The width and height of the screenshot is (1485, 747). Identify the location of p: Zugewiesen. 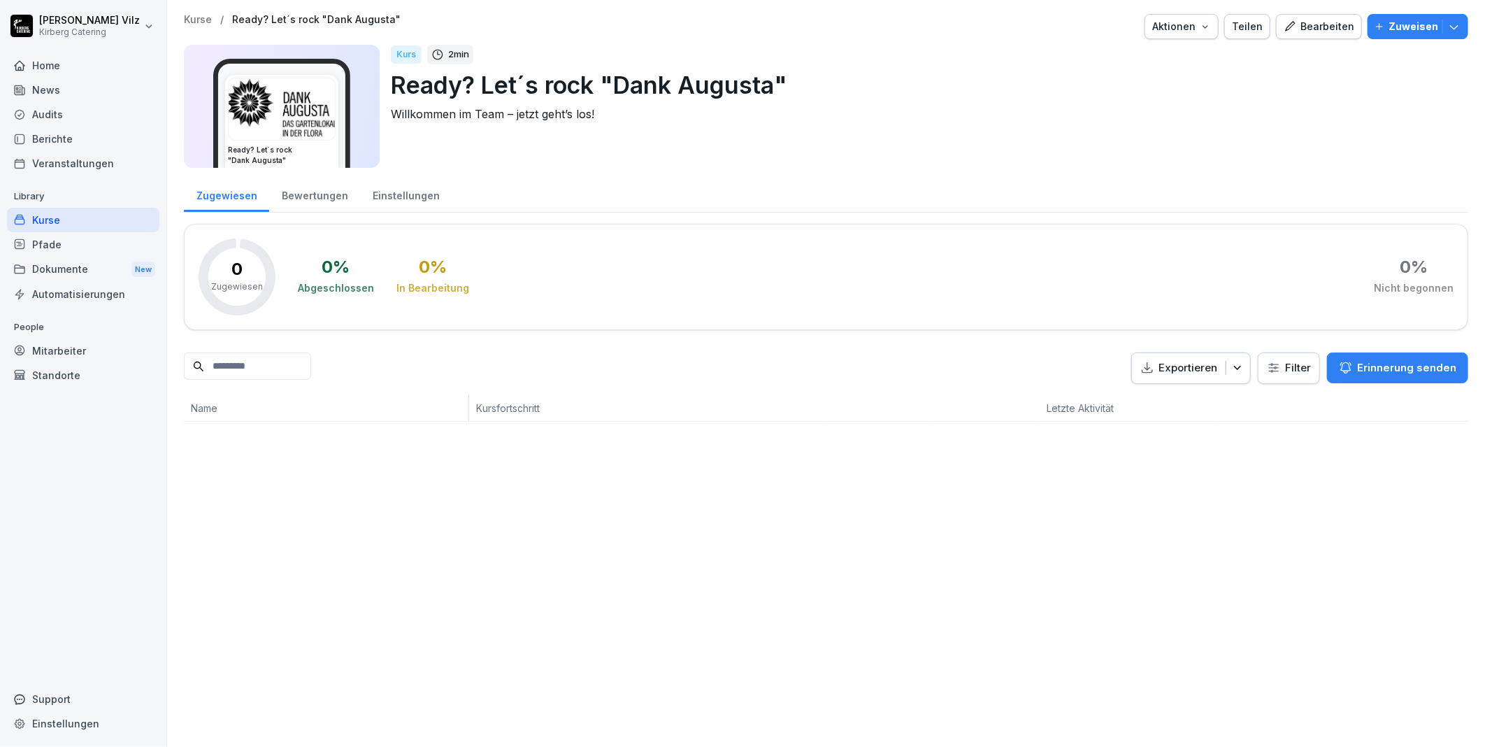
(237, 287).